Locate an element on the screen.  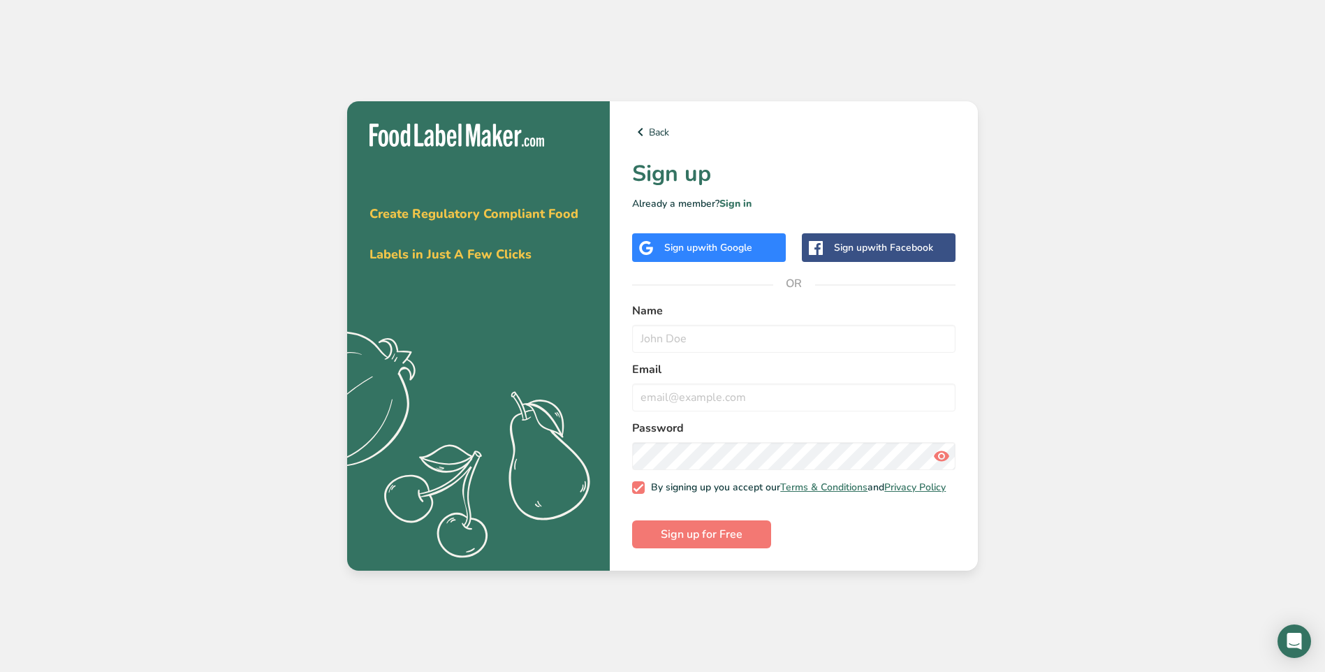
span: Create Regulatory Compliant Food Labels in Just A Few Clicks is located at coordinates (474, 234).